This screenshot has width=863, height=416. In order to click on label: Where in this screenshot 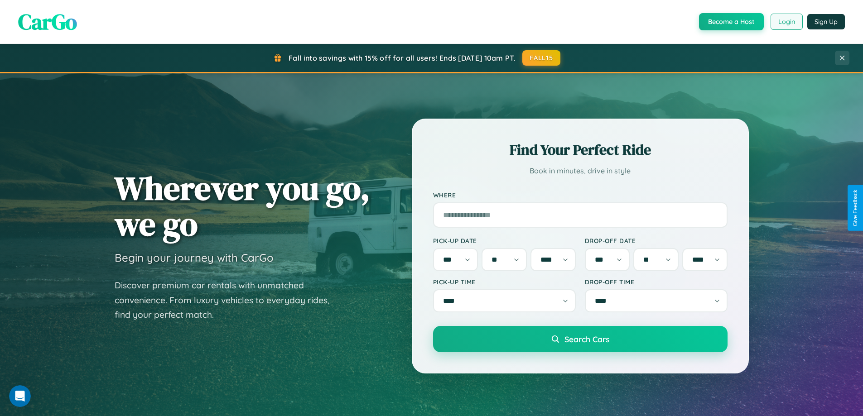, I will do `click(580, 195)`.